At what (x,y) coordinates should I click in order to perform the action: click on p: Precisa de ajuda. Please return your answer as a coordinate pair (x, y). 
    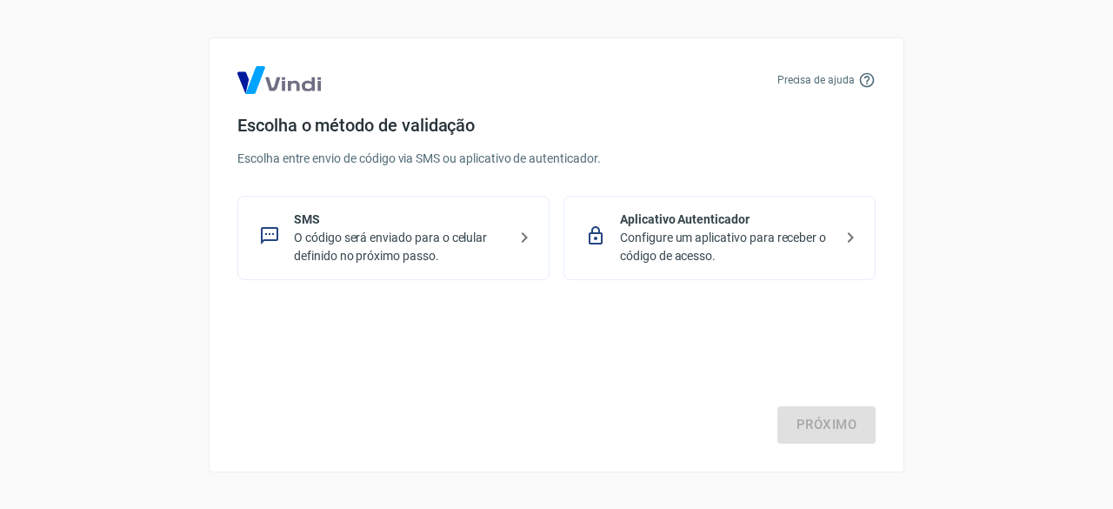
    Looking at the image, I should click on (816, 80).